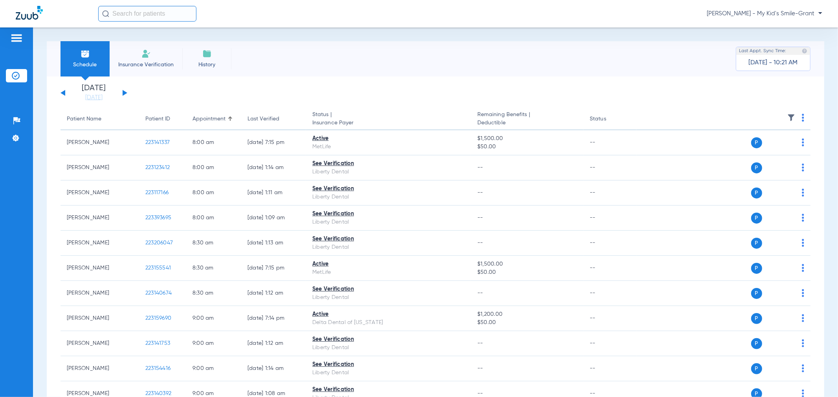 The image size is (838, 397). I want to click on div: Appointment, so click(214, 119).